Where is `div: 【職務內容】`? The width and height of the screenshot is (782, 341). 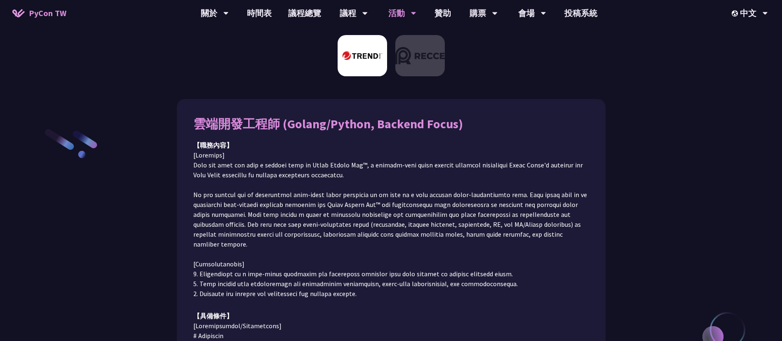
div: 【職務內容】 is located at coordinates (391, 145).